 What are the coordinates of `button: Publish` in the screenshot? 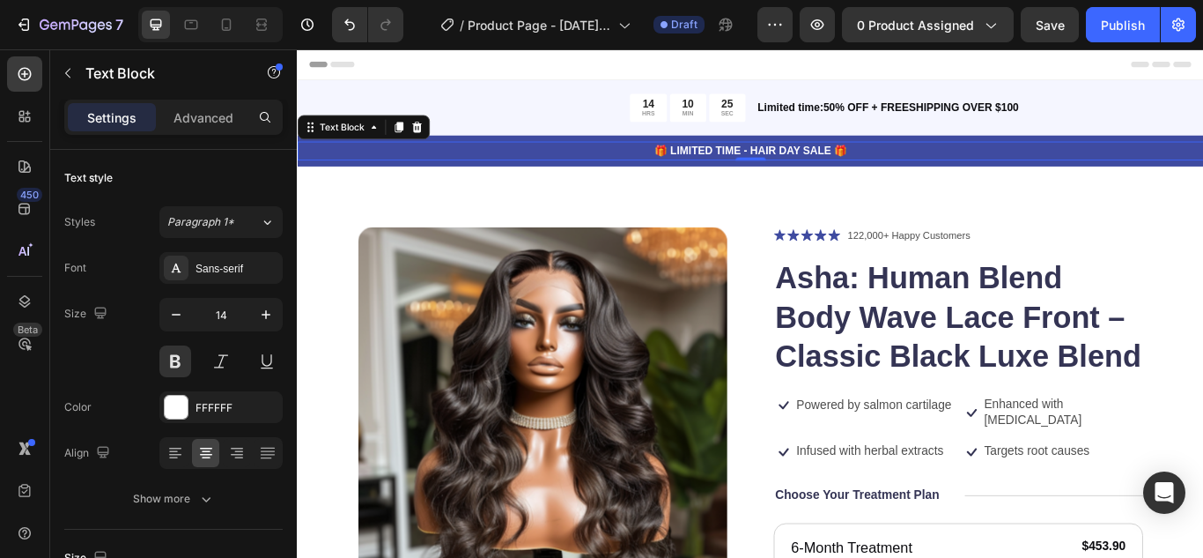 It's located at (1123, 25).